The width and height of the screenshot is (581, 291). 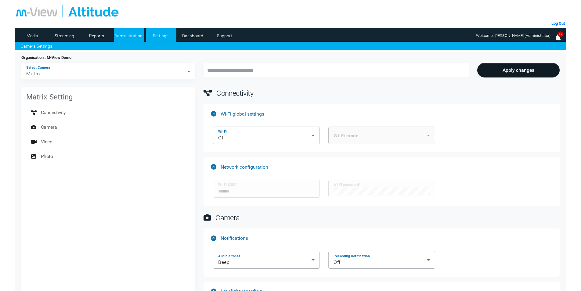 What do you see at coordinates (193, 36) in the screenshot?
I see `a: Dashboard` at bounding box center [193, 36].